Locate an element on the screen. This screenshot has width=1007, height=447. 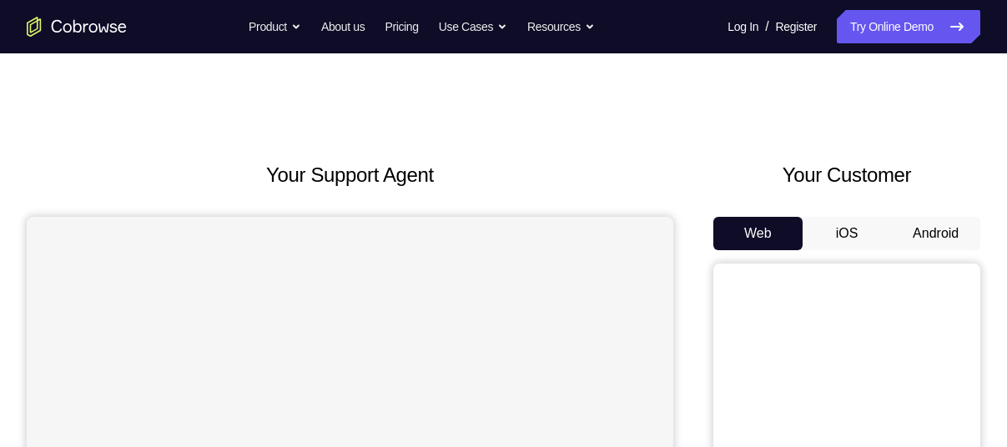
button: iOS is located at coordinates (847, 234).